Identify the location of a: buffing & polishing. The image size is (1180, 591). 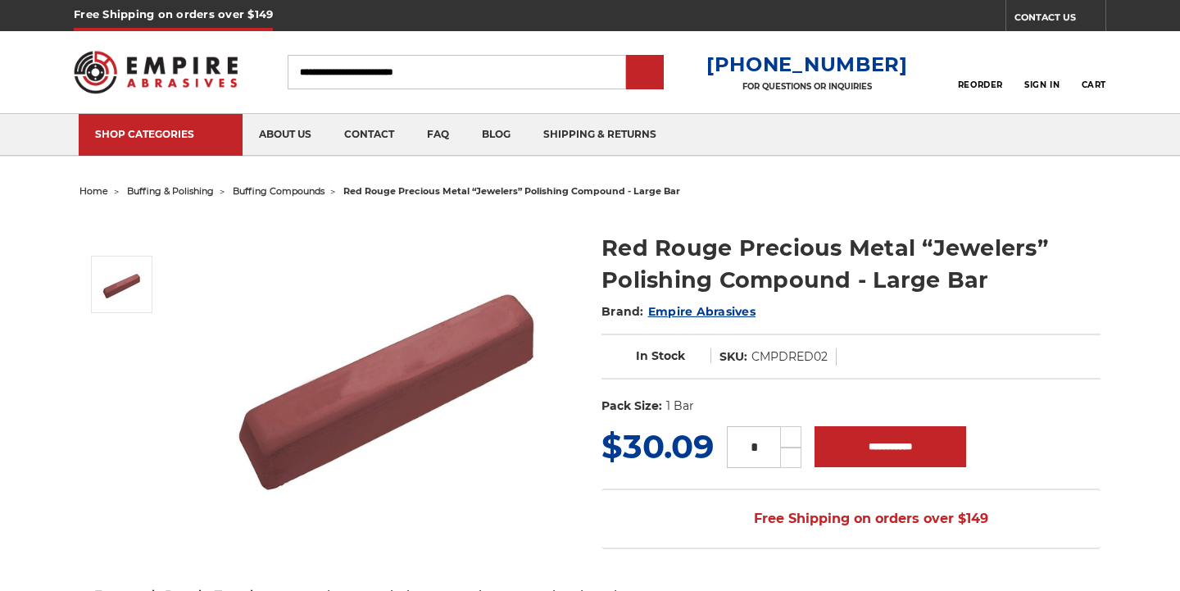
(170, 191).